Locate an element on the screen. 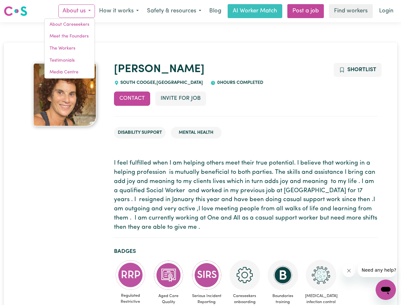 The width and height of the screenshot is (401, 305). img: Belinda is located at coordinates (65, 95).